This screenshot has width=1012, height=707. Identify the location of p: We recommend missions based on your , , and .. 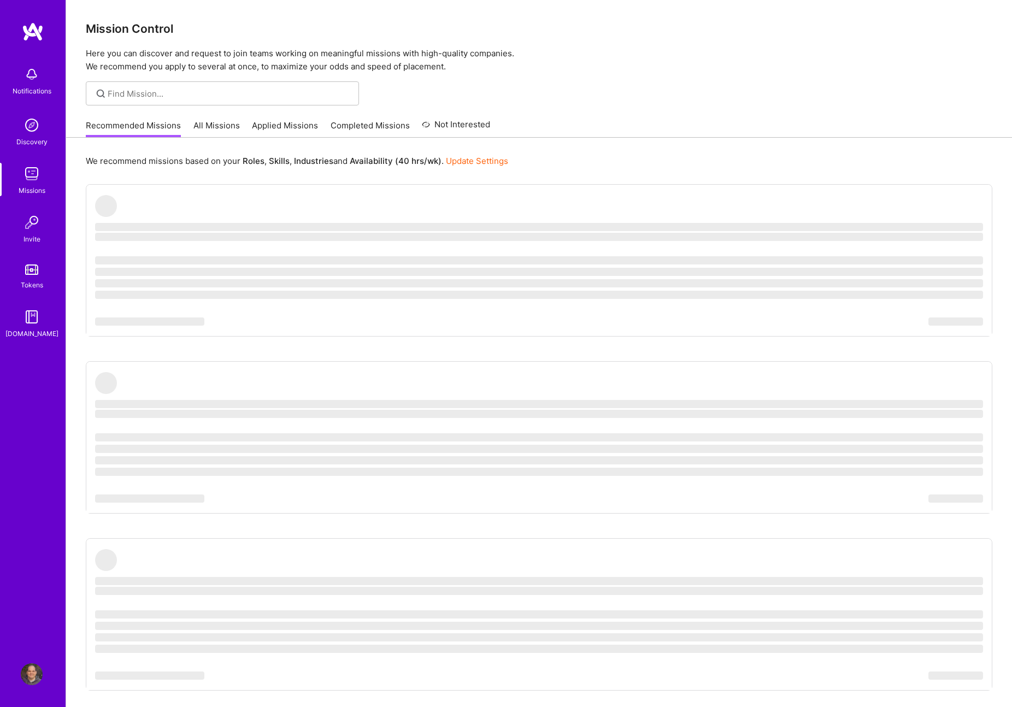
(297, 161).